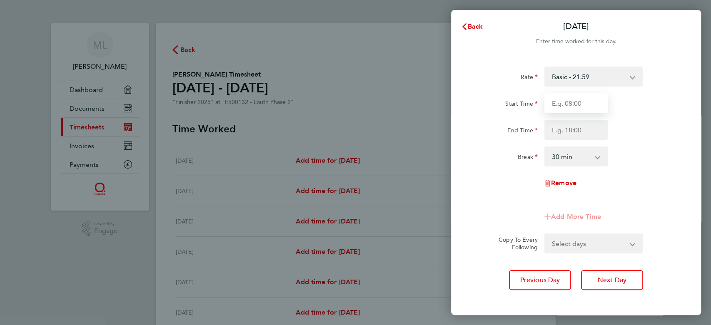 The height and width of the screenshot is (325, 711). Describe the element at coordinates (560, 183) in the screenshot. I see `button: Remove` at that location.